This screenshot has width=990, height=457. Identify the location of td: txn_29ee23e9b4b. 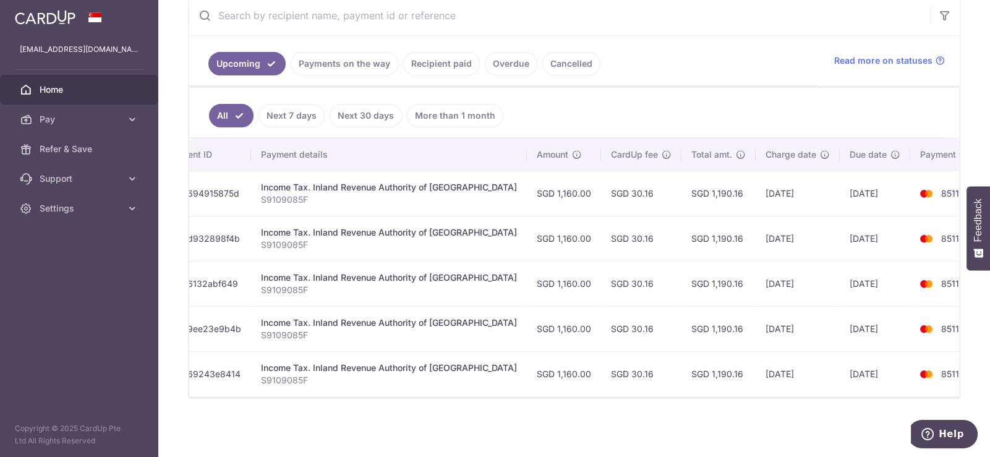
(203, 328).